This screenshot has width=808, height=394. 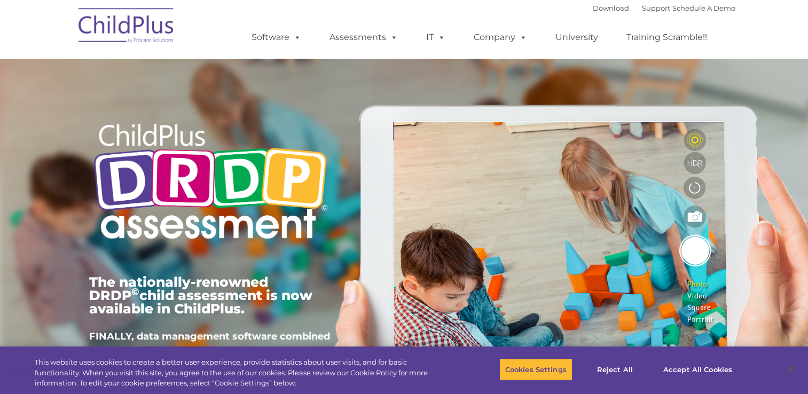 What do you see at coordinates (791, 370) in the screenshot?
I see `button: Close` at bounding box center [791, 370].